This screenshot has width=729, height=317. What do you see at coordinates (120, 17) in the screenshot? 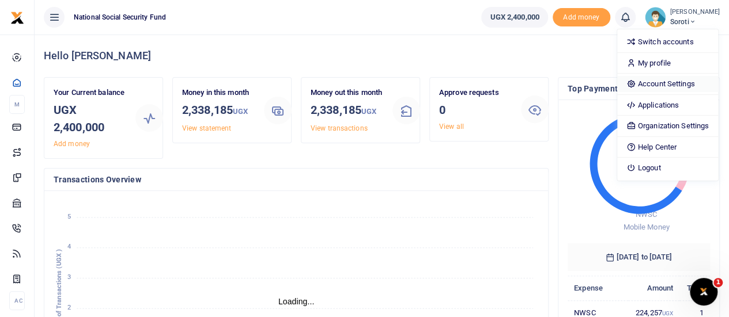
I see `span: National Social Security Fund` at bounding box center [120, 17].